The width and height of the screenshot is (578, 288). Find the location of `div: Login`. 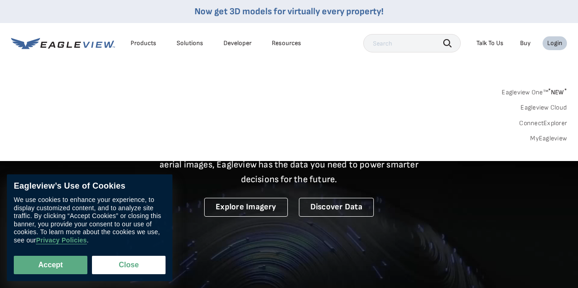

div: Login is located at coordinates (555, 43).